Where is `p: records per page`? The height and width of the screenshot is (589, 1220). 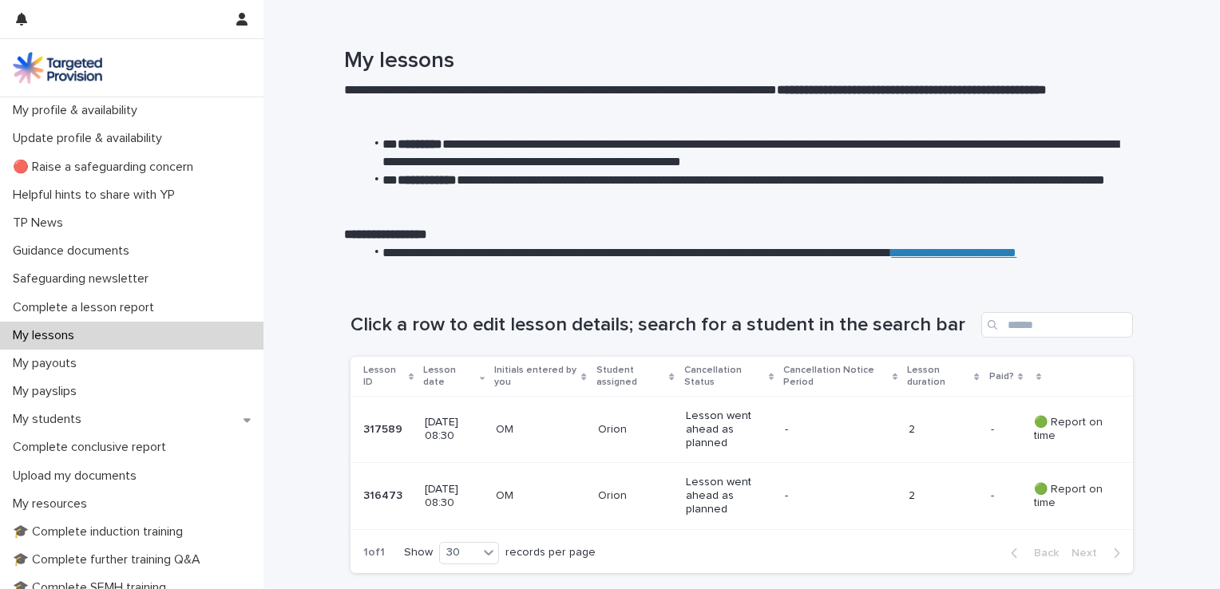
p: records per page is located at coordinates (550, 553).